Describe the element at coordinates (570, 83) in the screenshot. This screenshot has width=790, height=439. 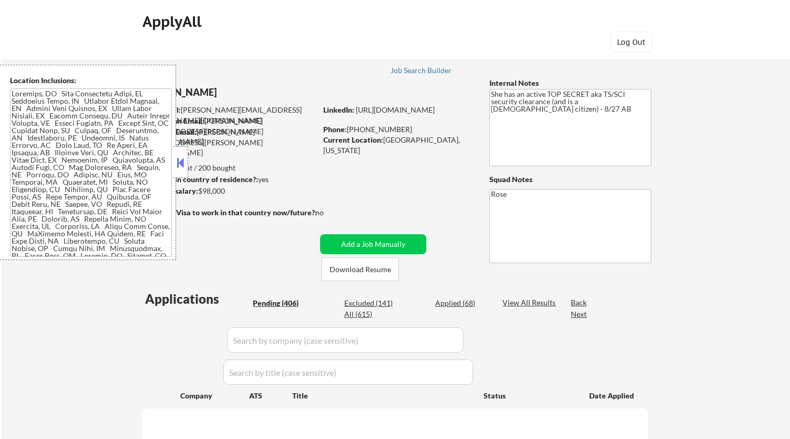
I see `div: Internal Notes` at that location.